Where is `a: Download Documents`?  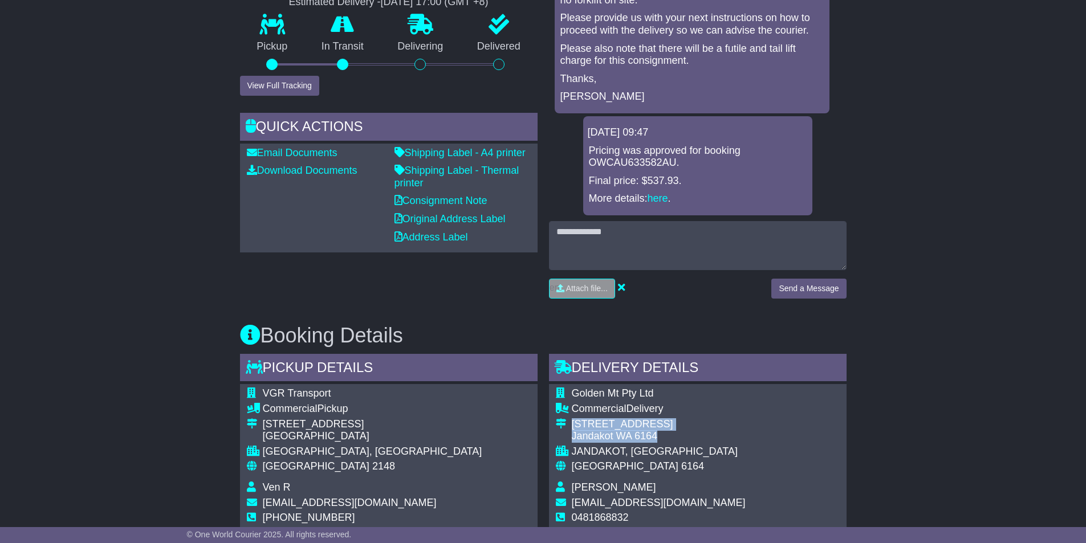
a: Download Documents is located at coordinates (302, 170).